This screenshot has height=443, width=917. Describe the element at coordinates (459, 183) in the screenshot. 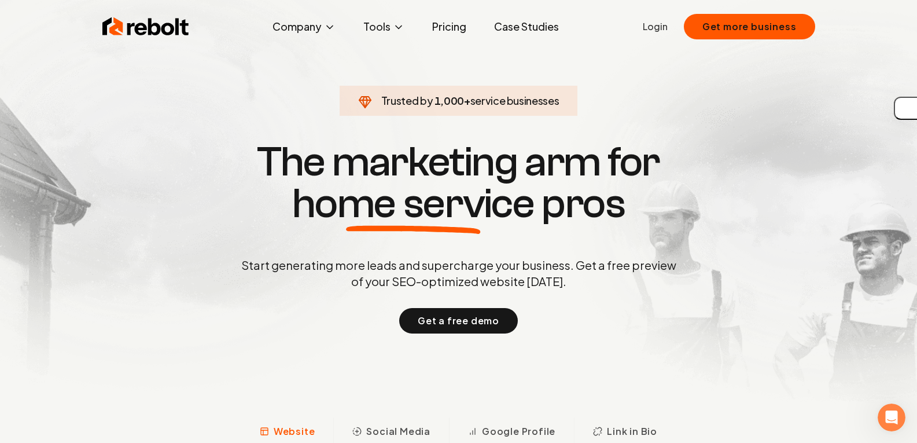

I see `h1: The marketing arm for pros` at that location.